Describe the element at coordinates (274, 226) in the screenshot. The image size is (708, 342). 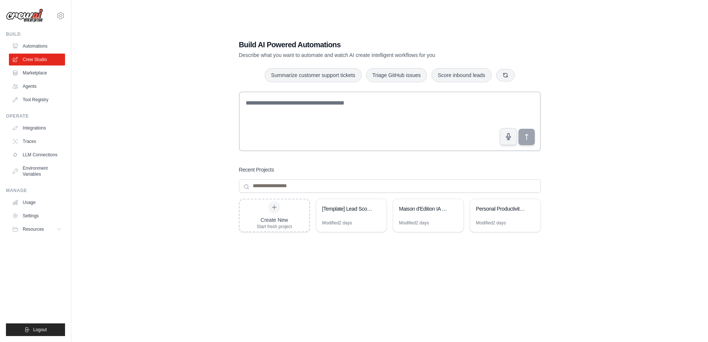
I see `div: Start fresh project` at that location.